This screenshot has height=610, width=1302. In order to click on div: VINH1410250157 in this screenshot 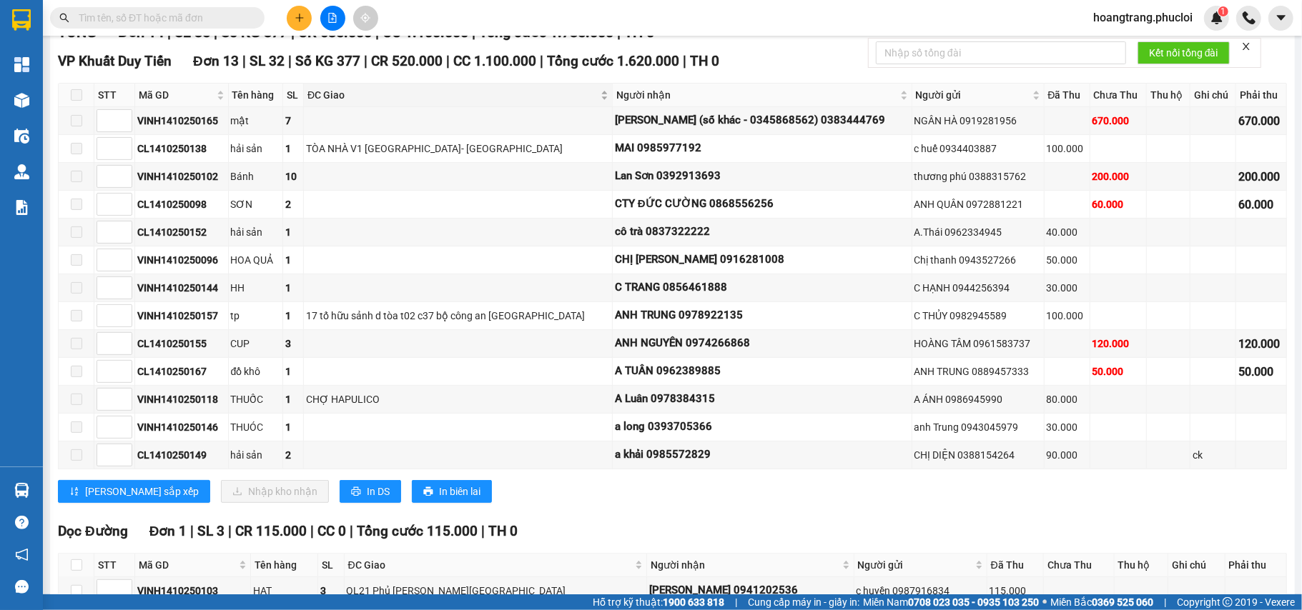, I will do `click(182, 316)`.